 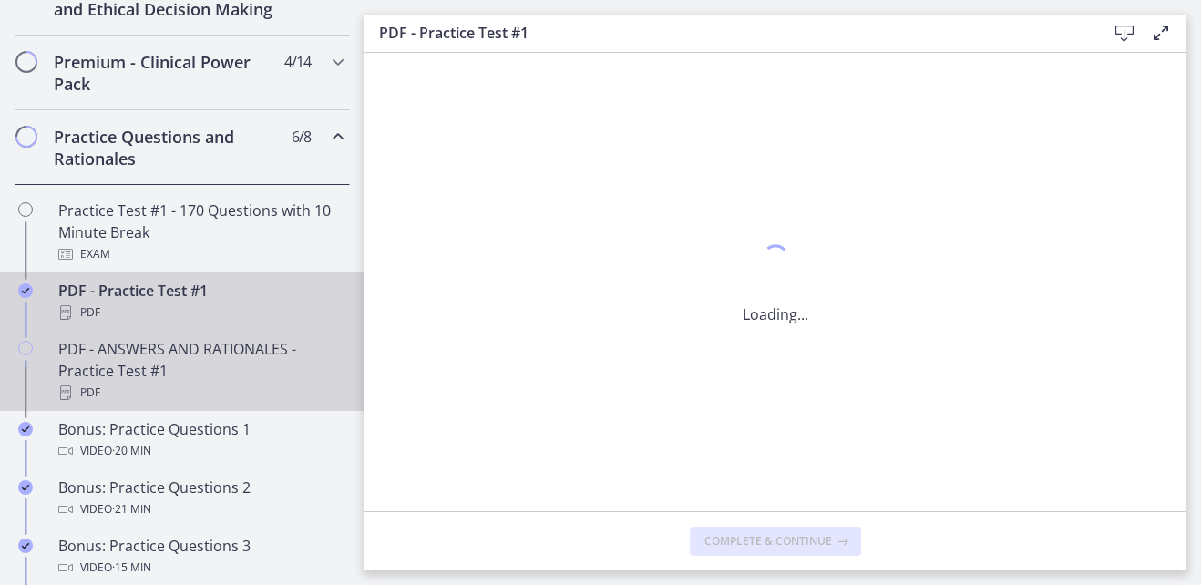 What do you see at coordinates (200, 232) in the screenshot?
I see `div: Practice Test #1 - 170 Questions with 10 Minute Break` at bounding box center [200, 232].